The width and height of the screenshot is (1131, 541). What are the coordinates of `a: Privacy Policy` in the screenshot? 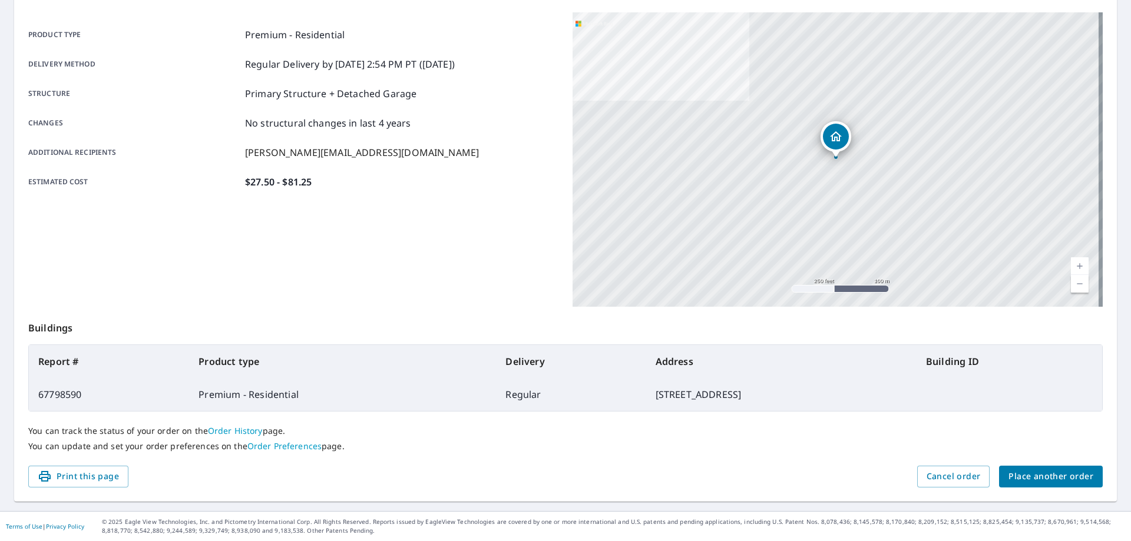 It's located at (65, 526).